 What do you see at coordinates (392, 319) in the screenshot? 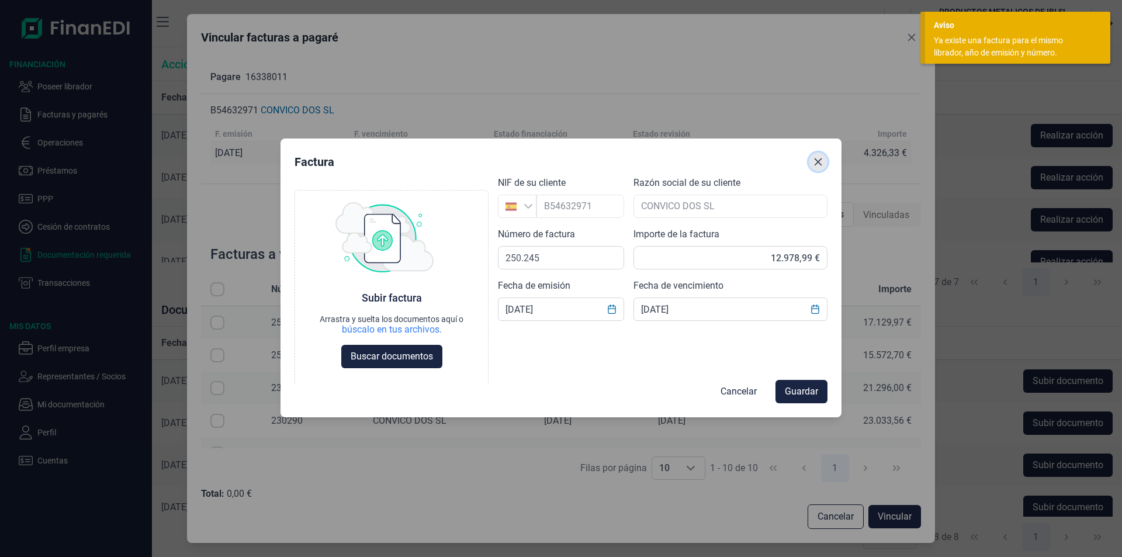
I see `div: Arrastra y suelta los documentos aquí o` at bounding box center [392, 319].